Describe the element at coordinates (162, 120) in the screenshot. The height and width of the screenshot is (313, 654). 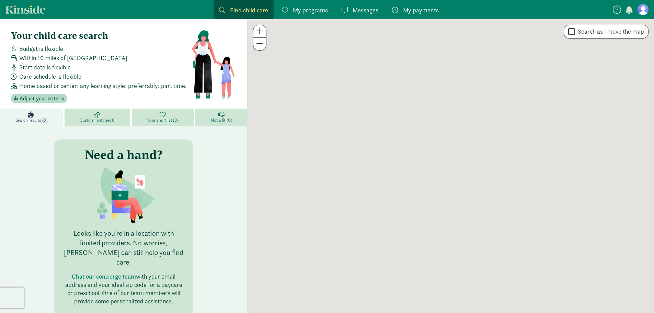
I see `span: Your shortlist (0)` at that location.